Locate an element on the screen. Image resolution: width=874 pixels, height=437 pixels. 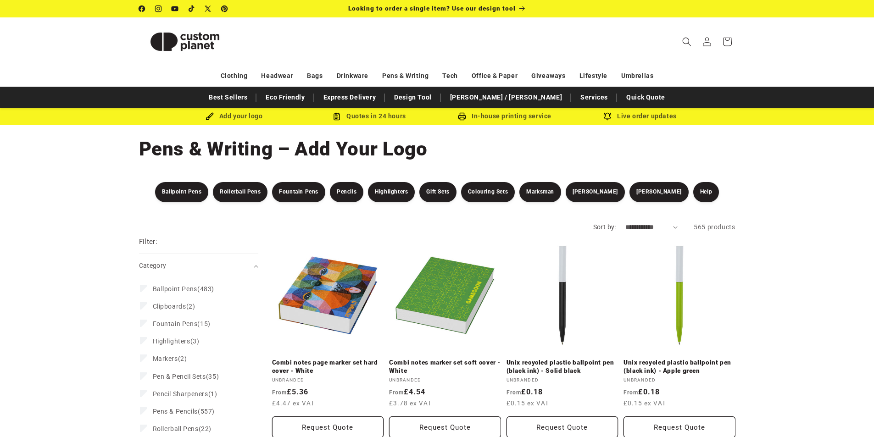
a: Design Tool is located at coordinates (413, 97).